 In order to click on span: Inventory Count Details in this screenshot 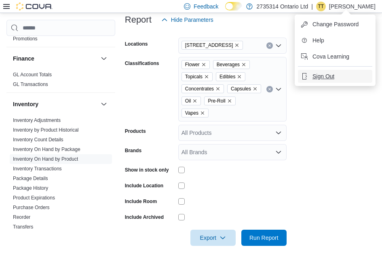, I will do `click(38, 140)`.